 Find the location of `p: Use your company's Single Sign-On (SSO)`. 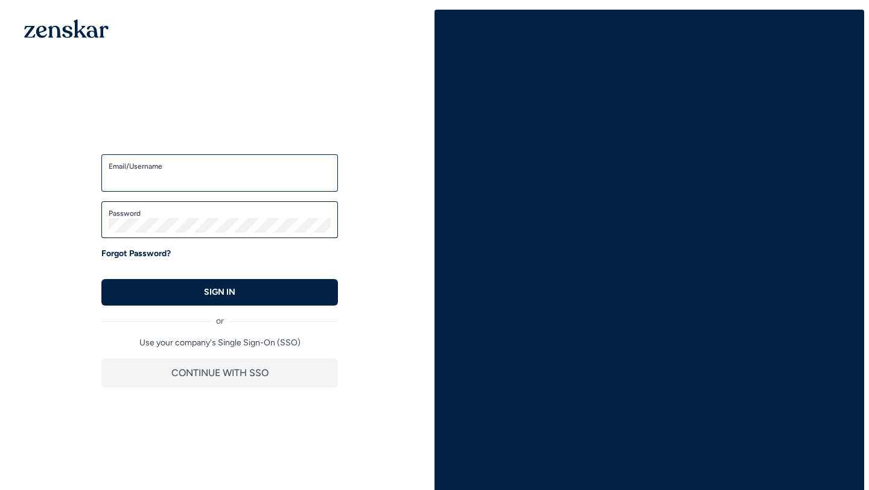

p: Use your company's Single Sign-On (SSO) is located at coordinates (220, 343).